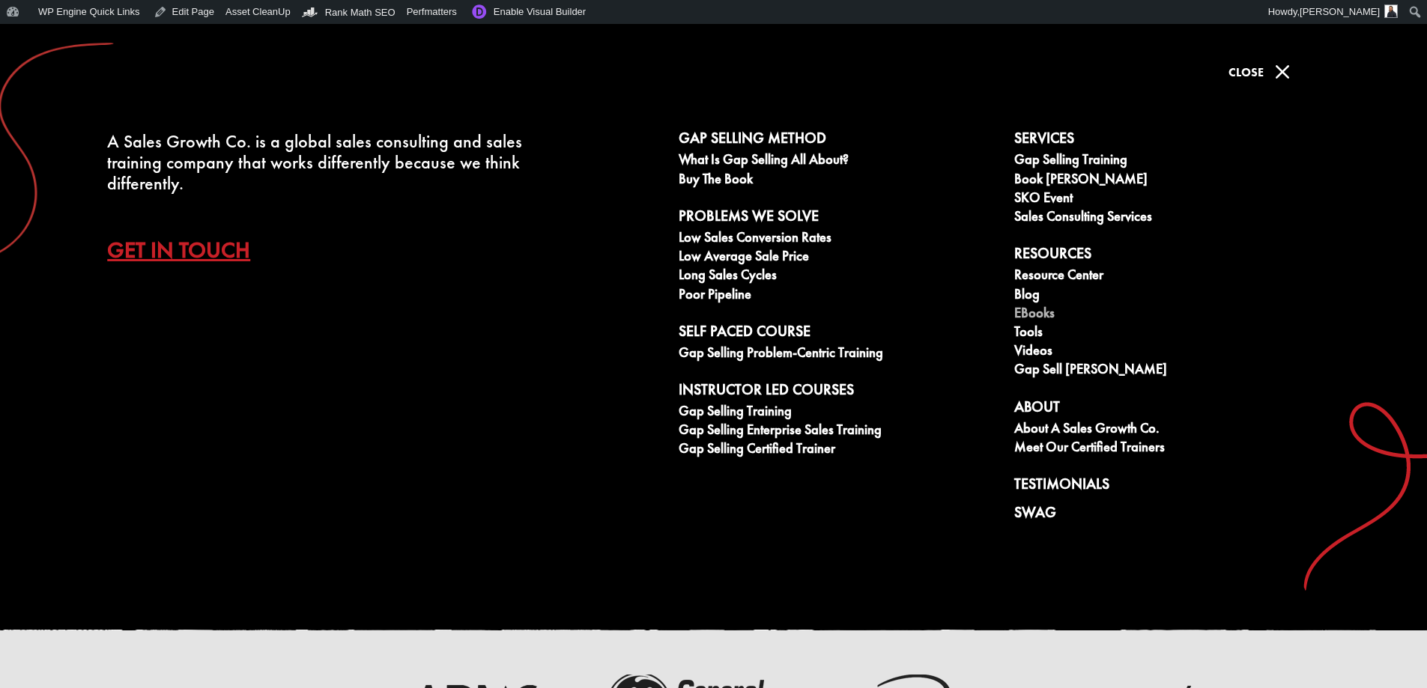 This screenshot has height=688, width=1427. I want to click on div: v 4.0.25, so click(58, 30).